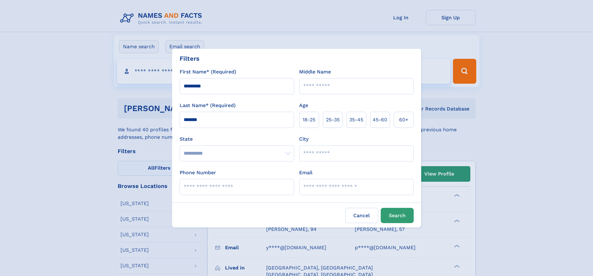  I want to click on span: 60+, so click(404, 120).